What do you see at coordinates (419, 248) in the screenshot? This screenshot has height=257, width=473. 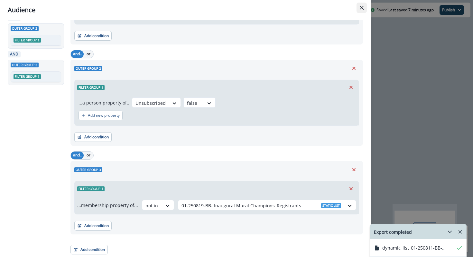 I see `div: hide-exports` at bounding box center [419, 248].